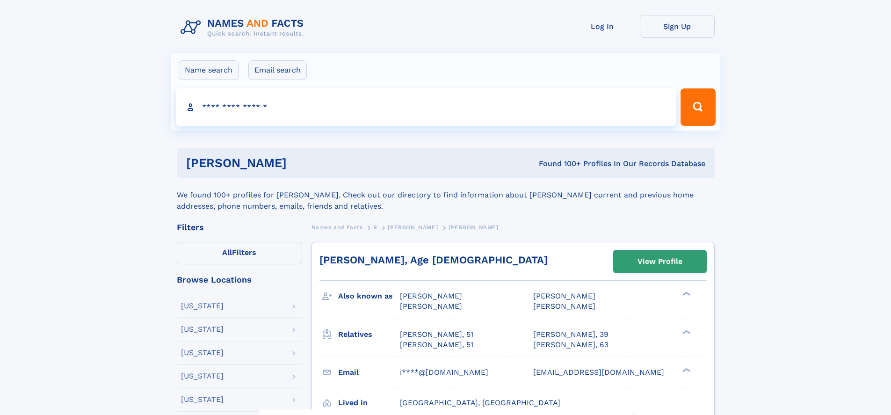 This screenshot has height=415, width=891. Describe the element at coordinates (277, 70) in the screenshot. I see `label: Email search` at that location.